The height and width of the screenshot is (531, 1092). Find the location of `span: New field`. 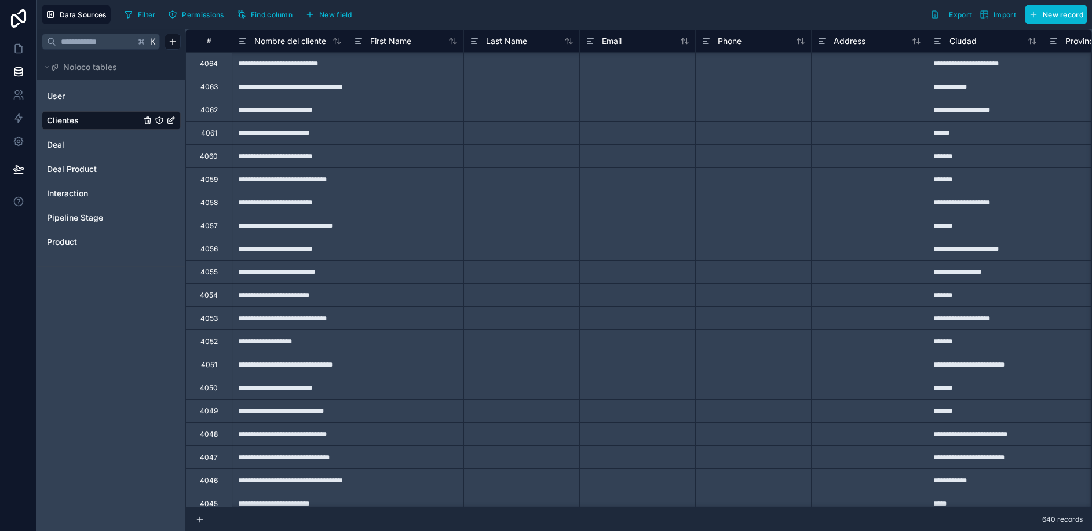

span: New field is located at coordinates (335, 14).